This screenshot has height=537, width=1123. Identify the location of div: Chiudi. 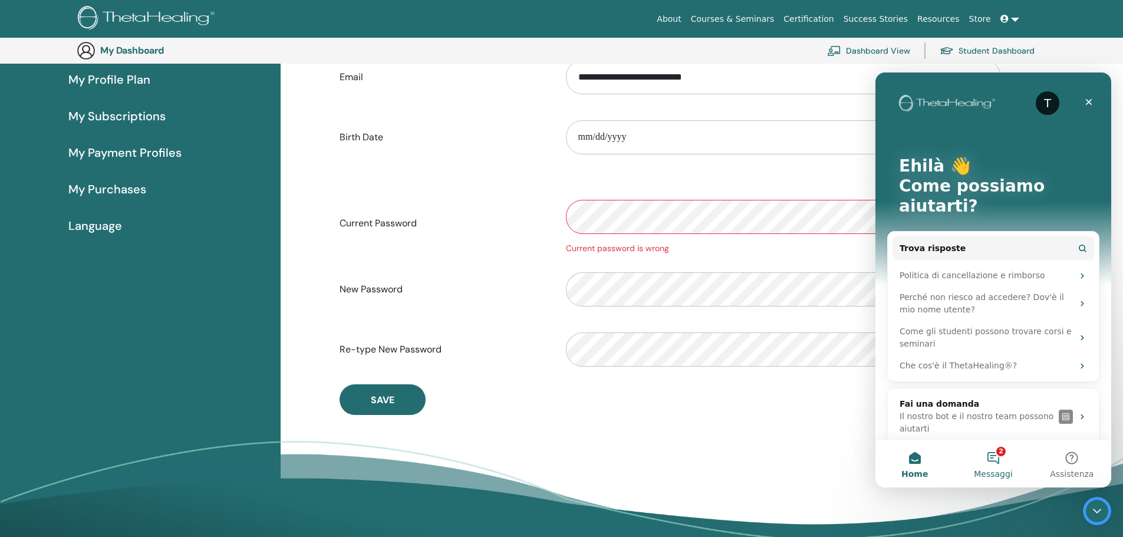
(213, 29).